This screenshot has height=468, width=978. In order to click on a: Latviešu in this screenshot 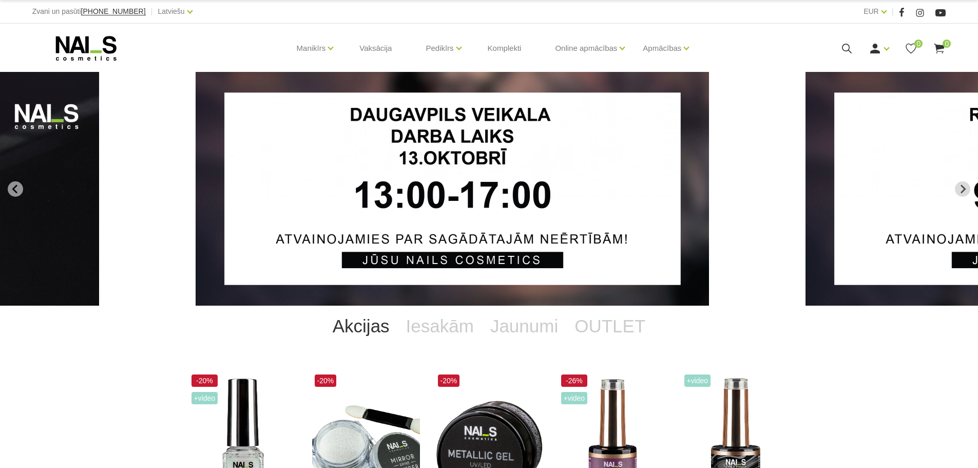, I will do `click(171, 11)`.